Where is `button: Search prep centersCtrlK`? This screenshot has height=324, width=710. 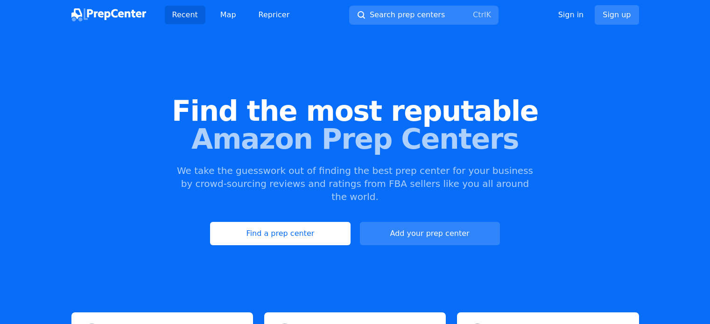
button: Search prep centersCtrlK is located at coordinates (424, 15).